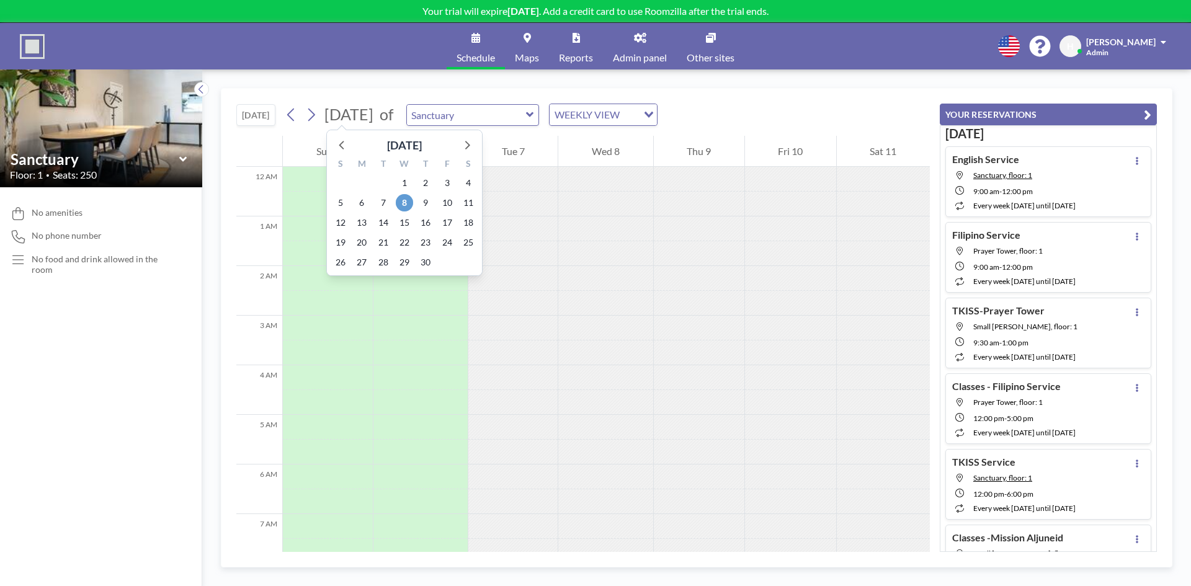 This screenshot has height=586, width=1191. Describe the element at coordinates (425, 203) in the screenshot. I see `span: Thursday, April 9, 2026` at that location.